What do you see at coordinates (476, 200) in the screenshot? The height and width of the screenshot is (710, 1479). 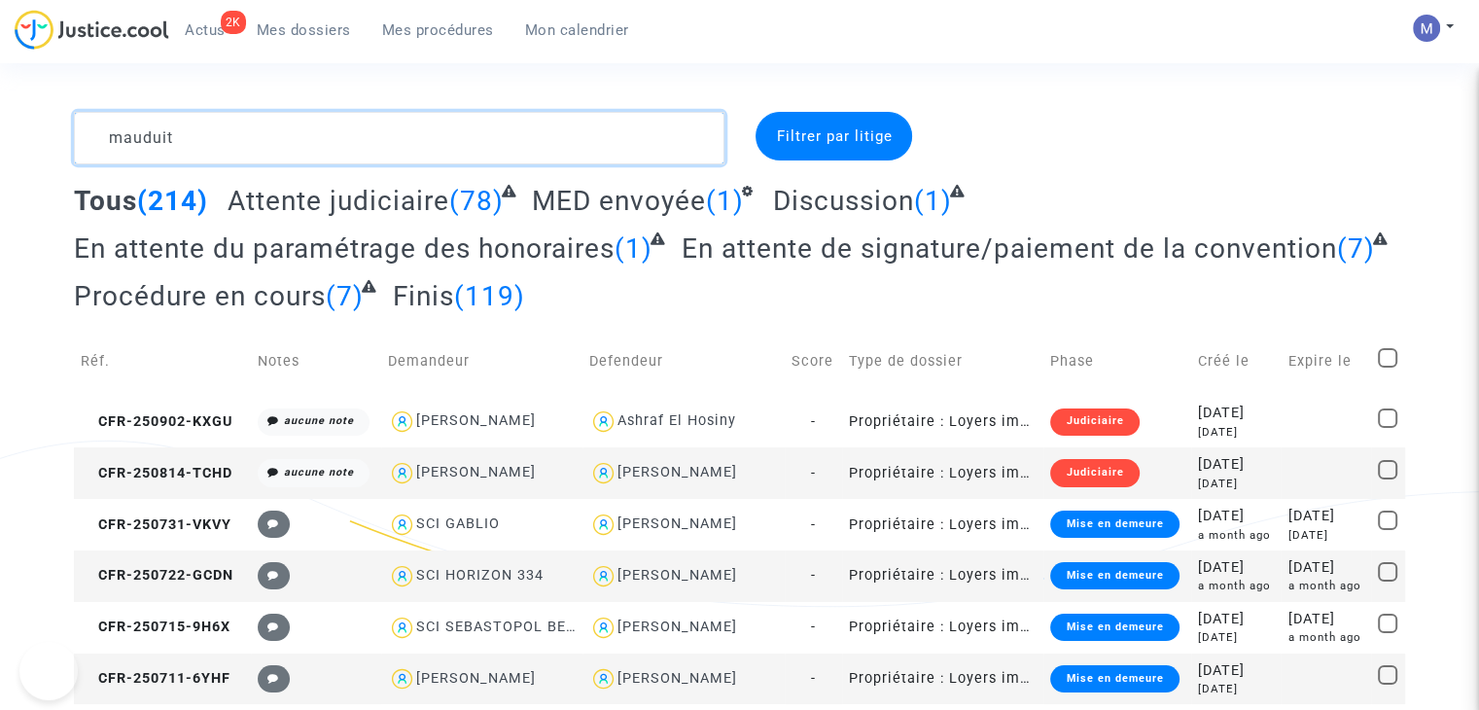 I see `span: (78)` at bounding box center [476, 200].